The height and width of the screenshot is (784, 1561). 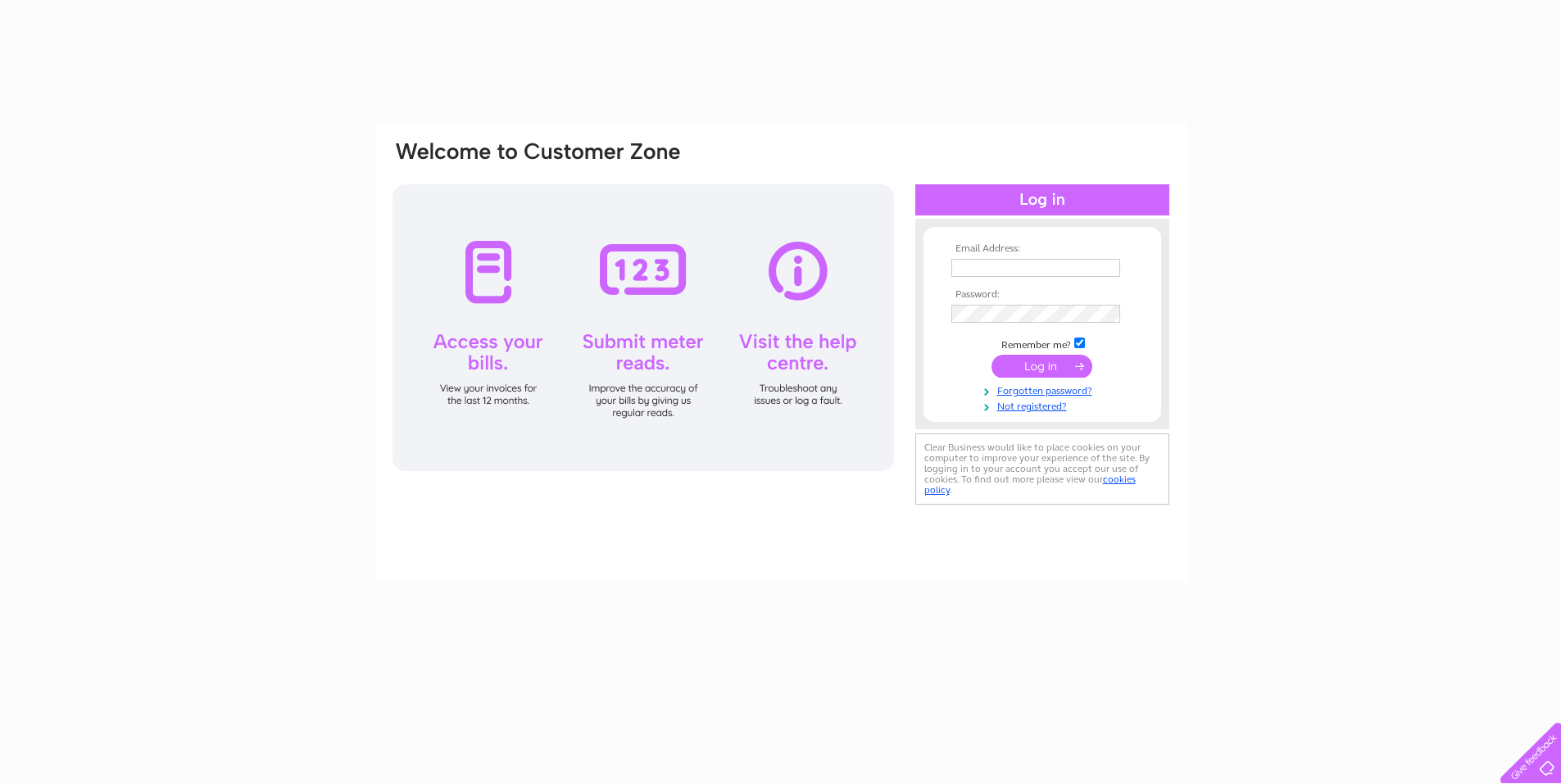 I want to click on input: Submit, so click(x=1041, y=366).